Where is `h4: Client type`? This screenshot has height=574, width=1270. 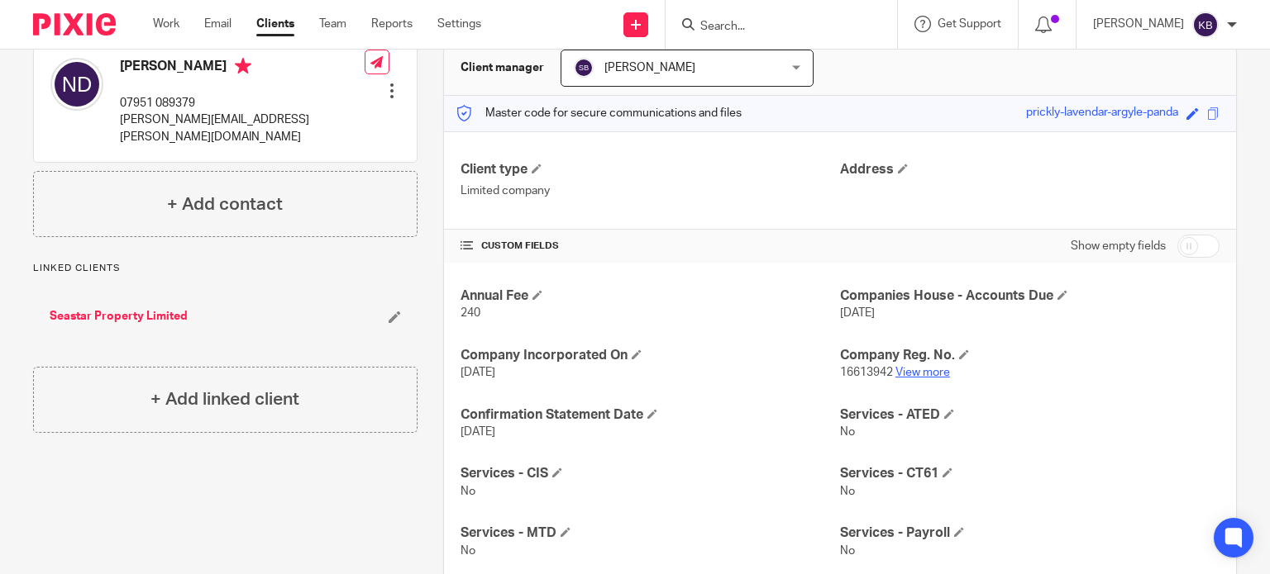
h4: Client type is located at coordinates (650, 169).